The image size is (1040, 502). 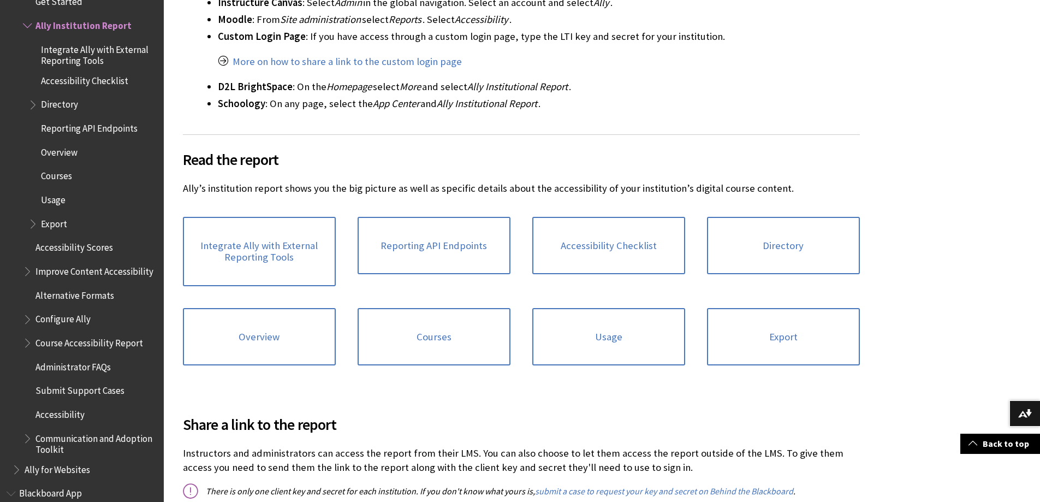 I want to click on span: Communication and Adoption Toolkit, so click(x=96, y=442).